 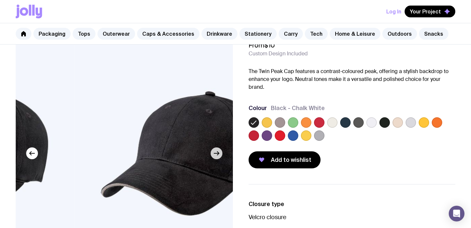 I want to click on span: From, so click(x=262, y=45).